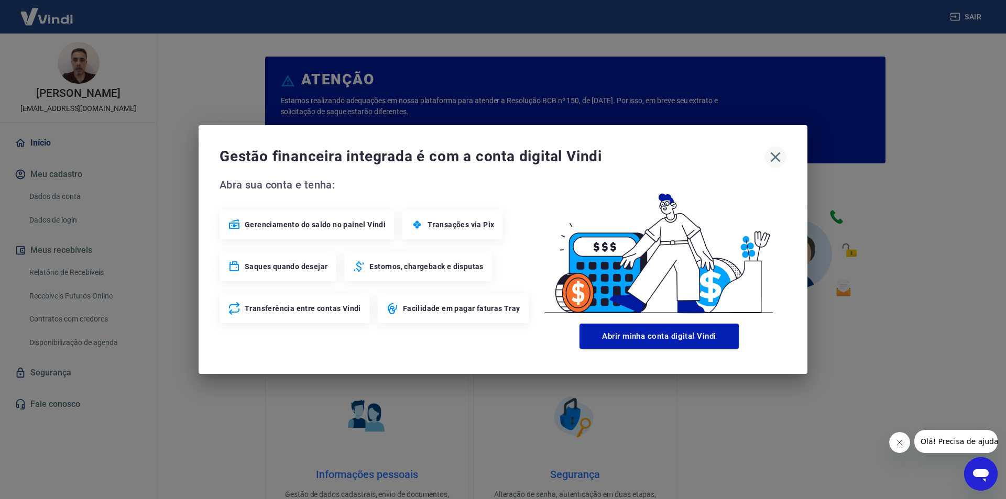 The height and width of the screenshot is (499, 1006). Describe the element at coordinates (492, 157) in the screenshot. I see `span: Gestão financeira integrada é com a conta digital Vindi` at that location.